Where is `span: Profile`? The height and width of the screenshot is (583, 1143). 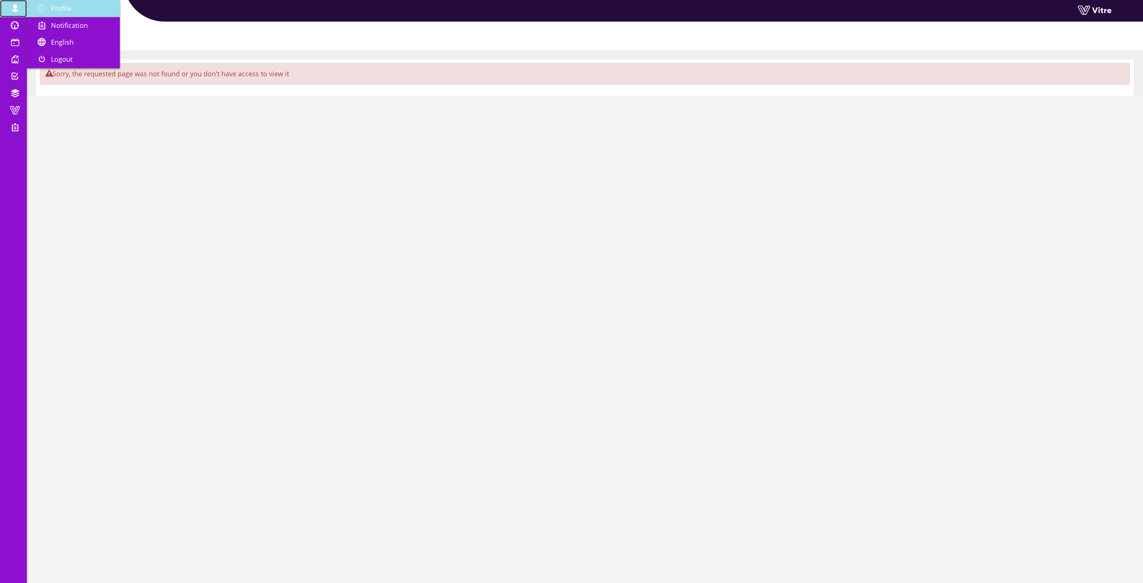
span: Profile is located at coordinates (61, 8).